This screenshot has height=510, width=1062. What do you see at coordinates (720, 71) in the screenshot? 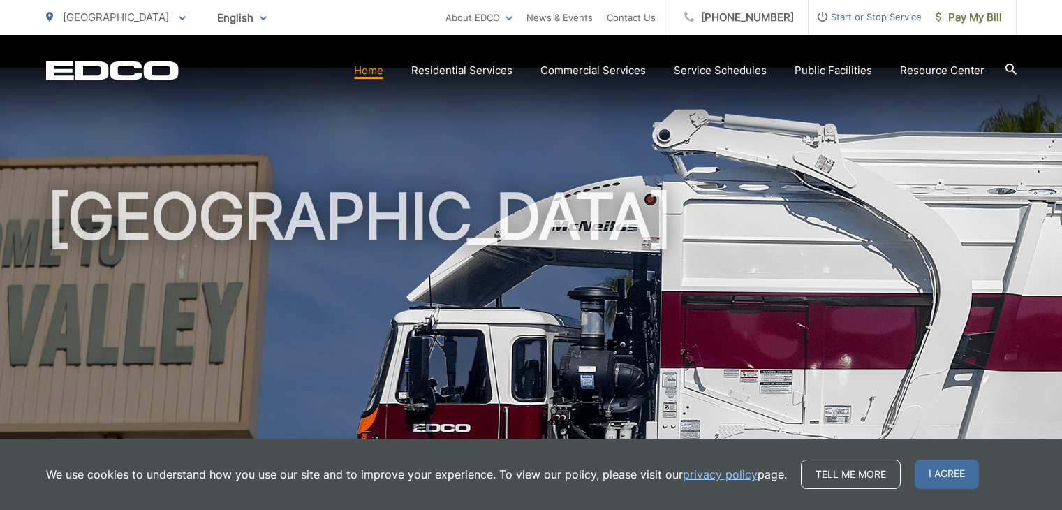
I see `a: Service Schedules` at bounding box center [720, 71].